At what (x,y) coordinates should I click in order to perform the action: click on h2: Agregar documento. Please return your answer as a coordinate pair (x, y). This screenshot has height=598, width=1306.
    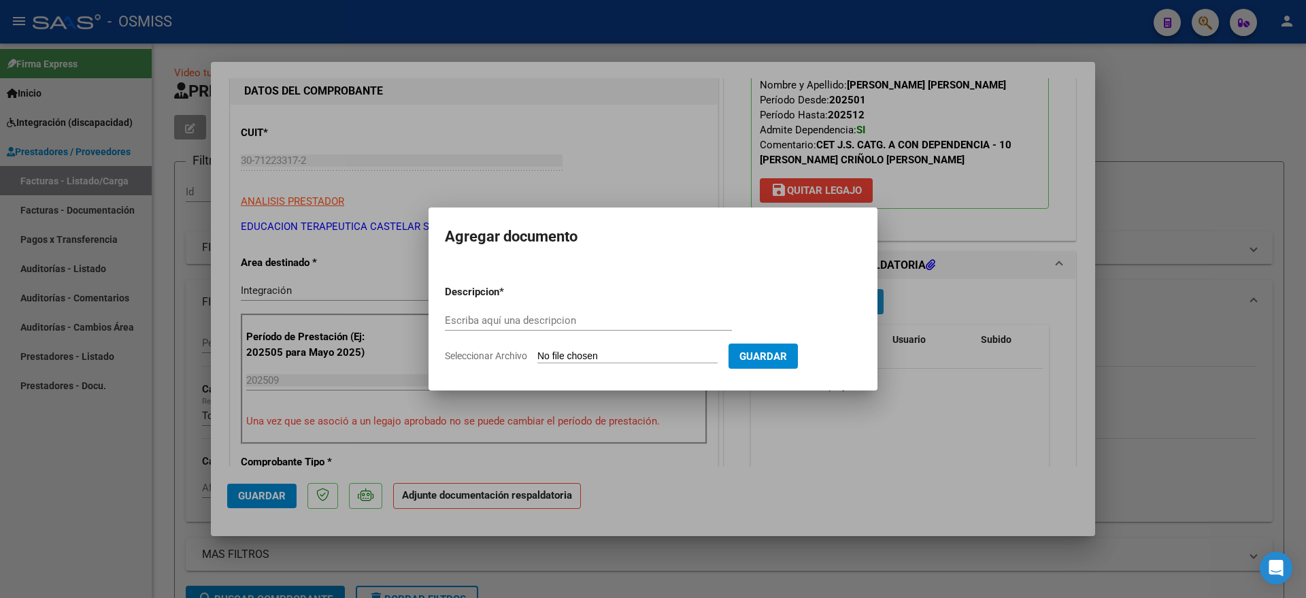
    Looking at the image, I should click on (653, 237).